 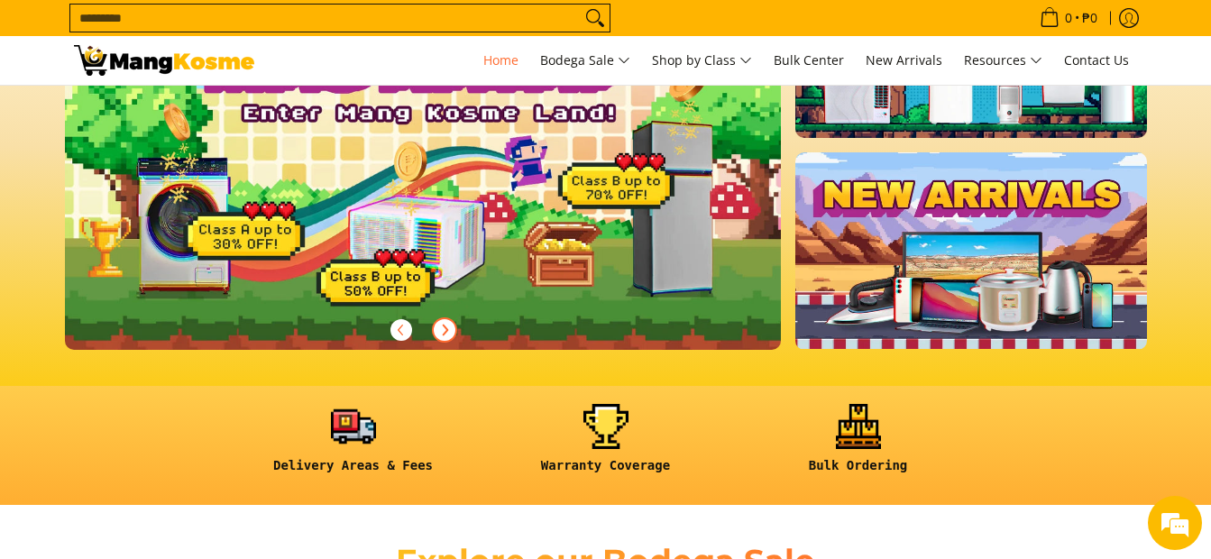 What do you see at coordinates (904, 60) in the screenshot?
I see `a: New Arrivals` at bounding box center [904, 60].